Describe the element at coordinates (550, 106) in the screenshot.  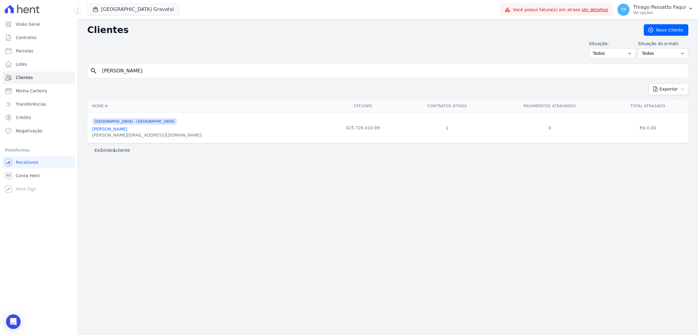
I see `th: Pagamentos Atrasados` at that location.